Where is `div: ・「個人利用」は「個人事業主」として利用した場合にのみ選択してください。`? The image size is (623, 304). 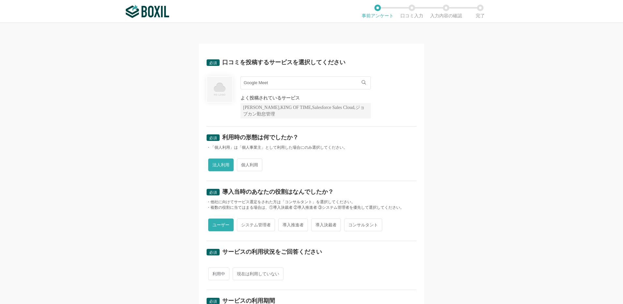
div: ・「個人利用」は「個人事業主」として利用した場合にのみ選択してください。 is located at coordinates (312, 147).